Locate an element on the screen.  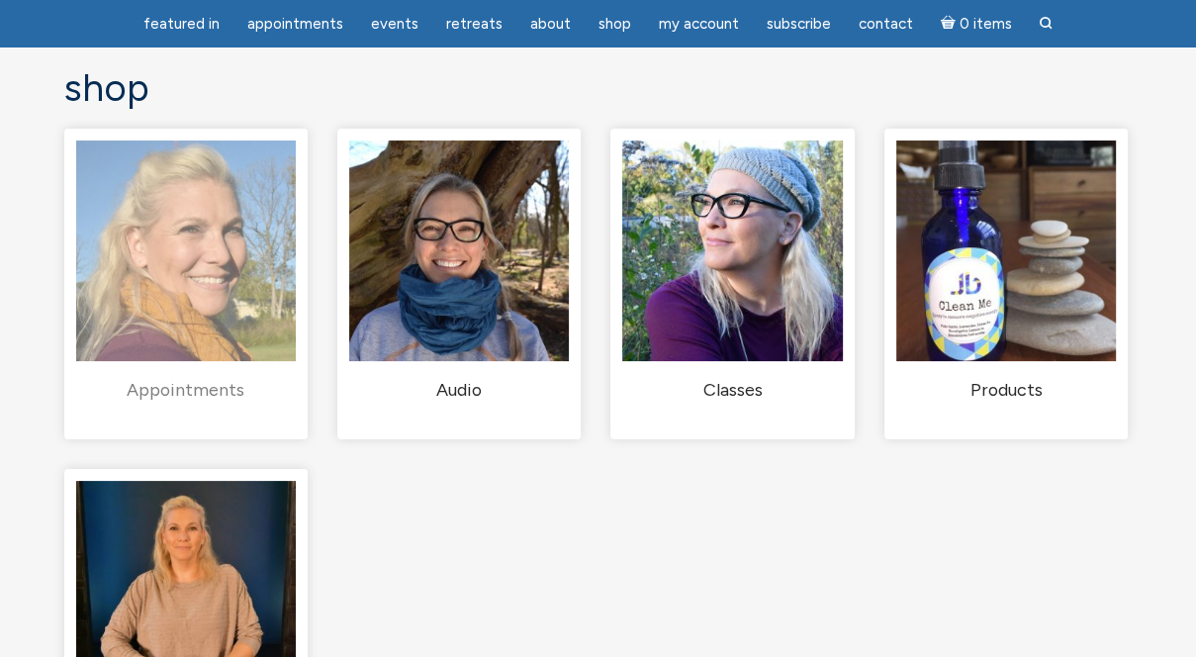
h2: Products is located at coordinates (1006, 389).